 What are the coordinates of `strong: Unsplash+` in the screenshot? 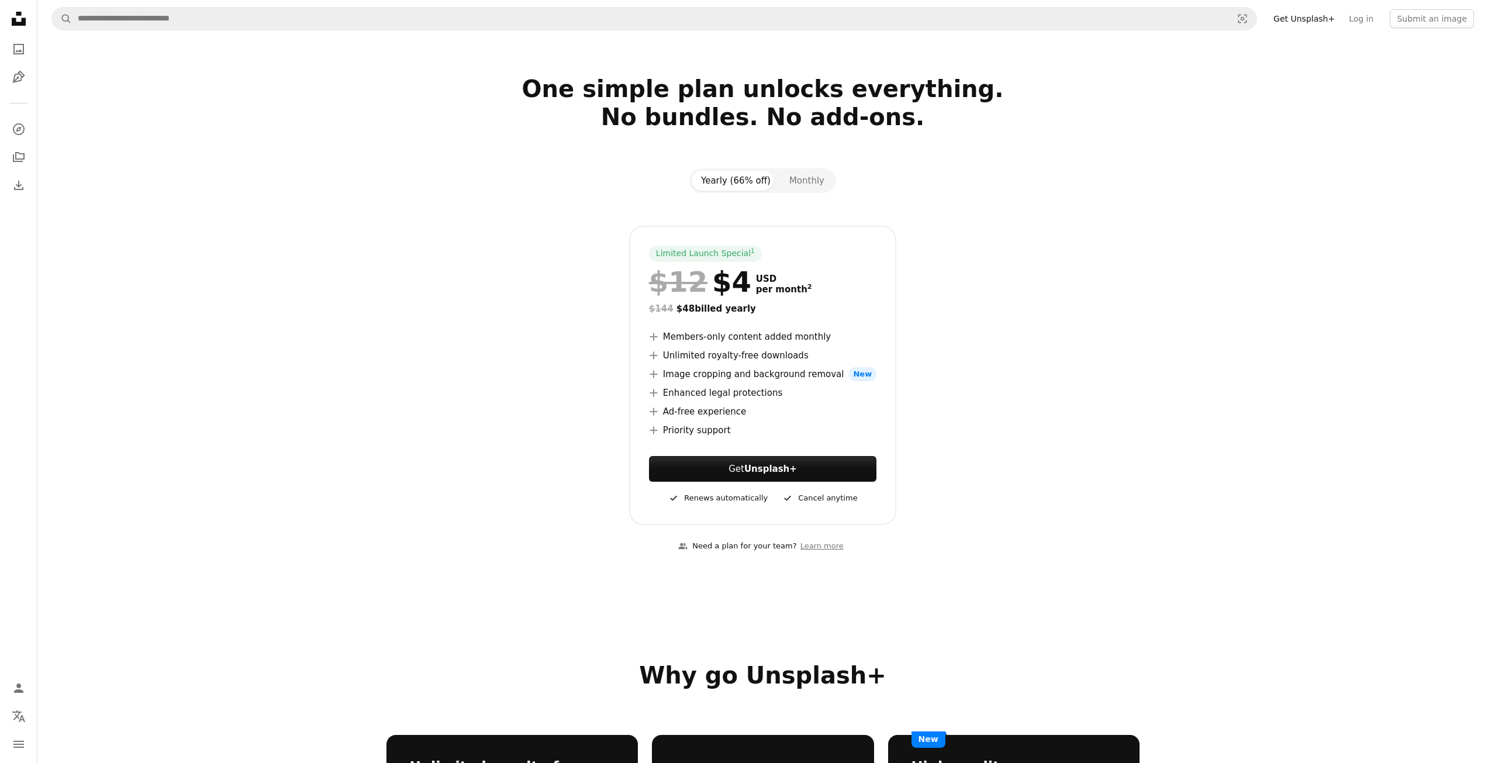 It's located at (771, 469).